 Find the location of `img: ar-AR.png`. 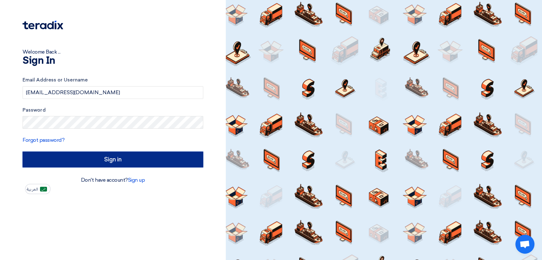

img: ar-AR.png is located at coordinates (43, 189).